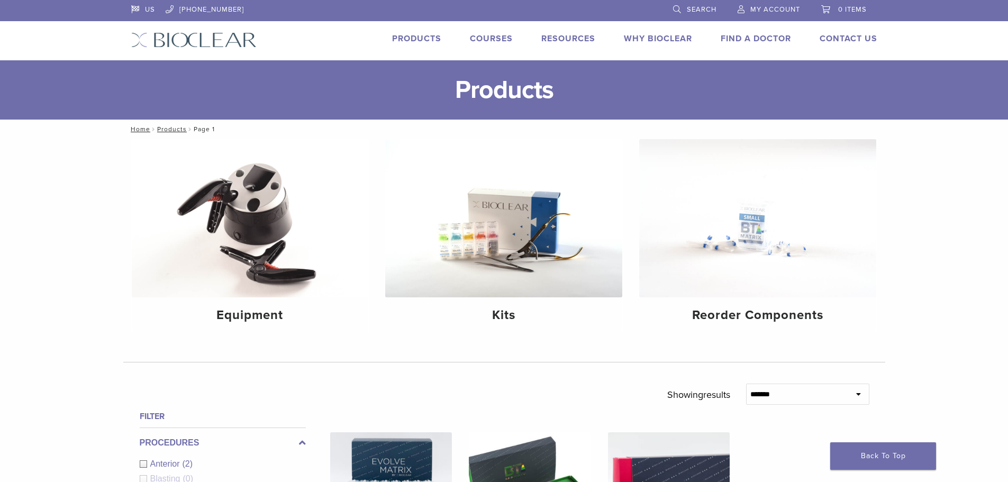  I want to click on a: Home, so click(139, 129).